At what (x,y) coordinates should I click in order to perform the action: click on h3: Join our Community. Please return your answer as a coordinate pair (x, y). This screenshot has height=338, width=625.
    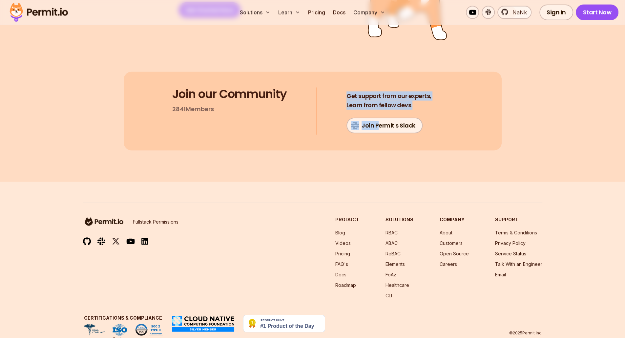
    Looking at the image, I should click on (229, 94).